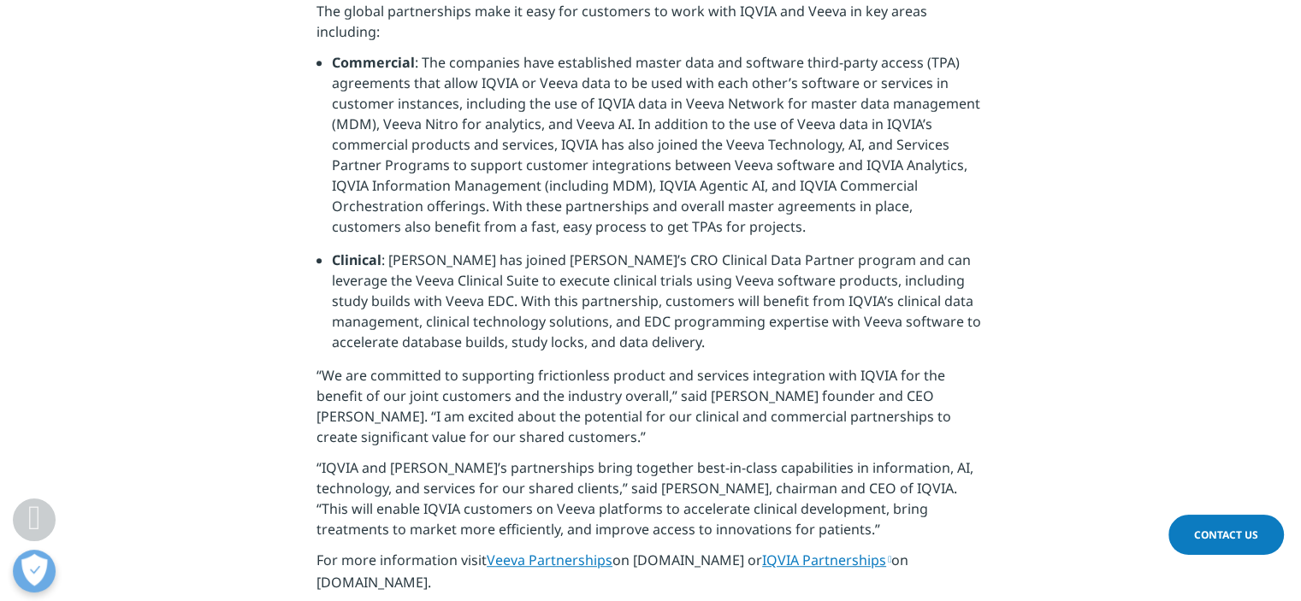 The width and height of the screenshot is (1301, 601). Describe the element at coordinates (826, 560) in the screenshot. I see `a: IQVIA Partnerships` at that location.